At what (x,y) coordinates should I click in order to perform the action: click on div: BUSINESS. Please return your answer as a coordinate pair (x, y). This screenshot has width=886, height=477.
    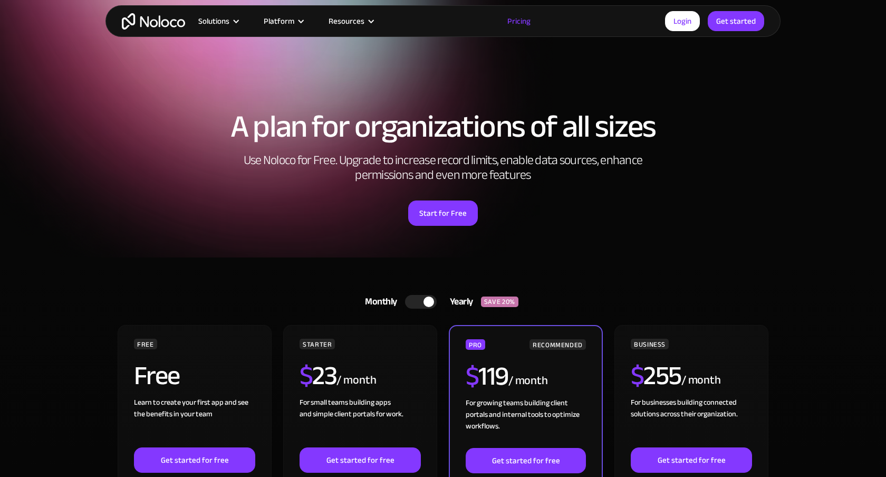
    Looking at the image, I should click on (650, 344).